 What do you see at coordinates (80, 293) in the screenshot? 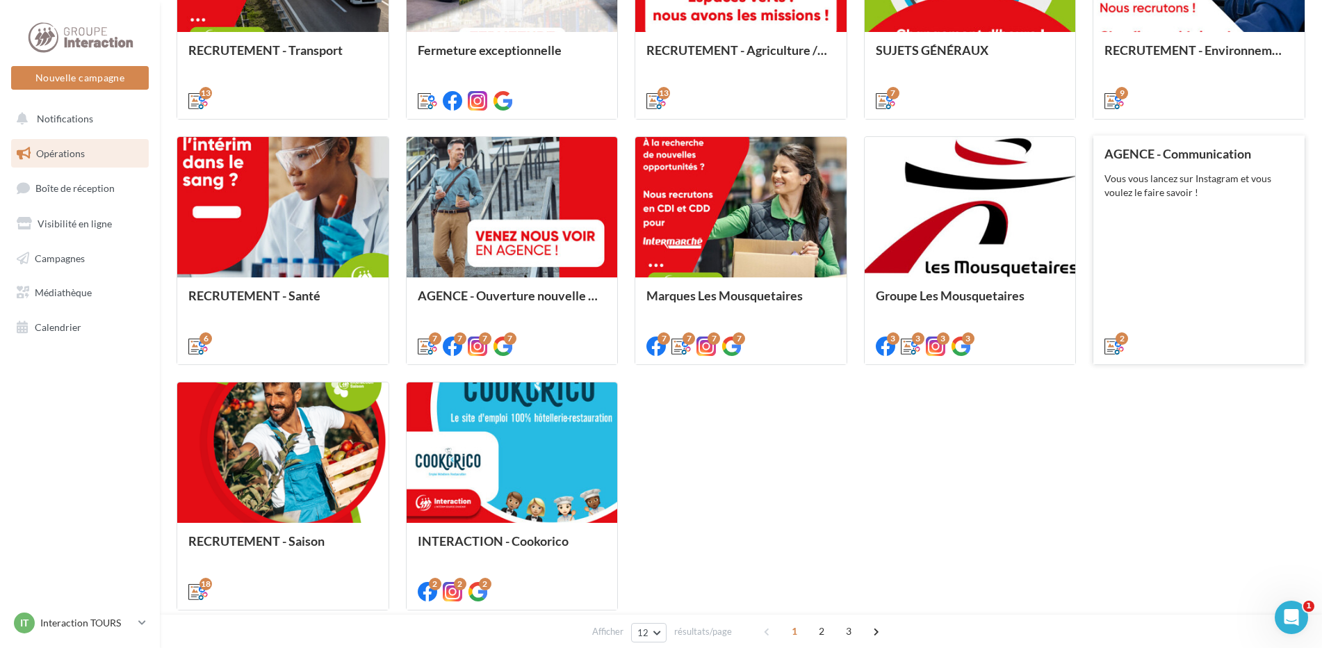
I see `a: Médiathèque` at bounding box center [80, 293].